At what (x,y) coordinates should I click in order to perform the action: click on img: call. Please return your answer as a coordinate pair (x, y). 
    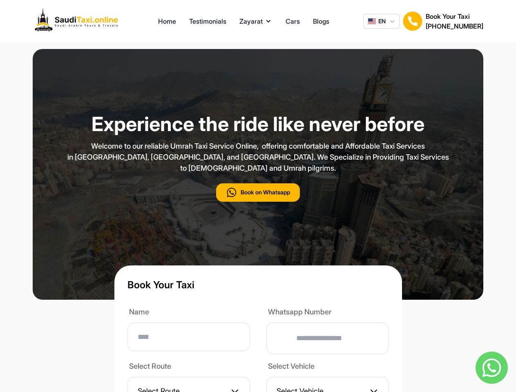
    Looking at the image, I should click on (232, 193).